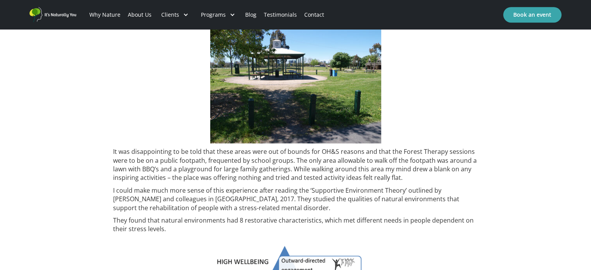 The width and height of the screenshot is (591, 270). I want to click on a: About Us, so click(139, 15).